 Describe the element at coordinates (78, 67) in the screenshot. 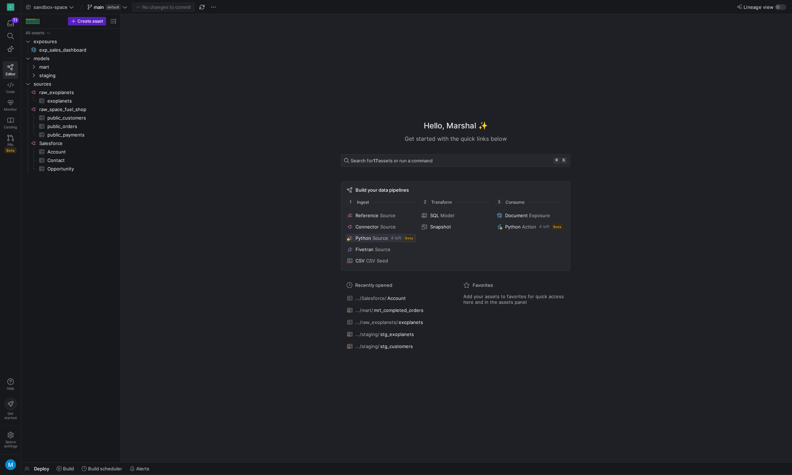

I see `span: mart` at that location.